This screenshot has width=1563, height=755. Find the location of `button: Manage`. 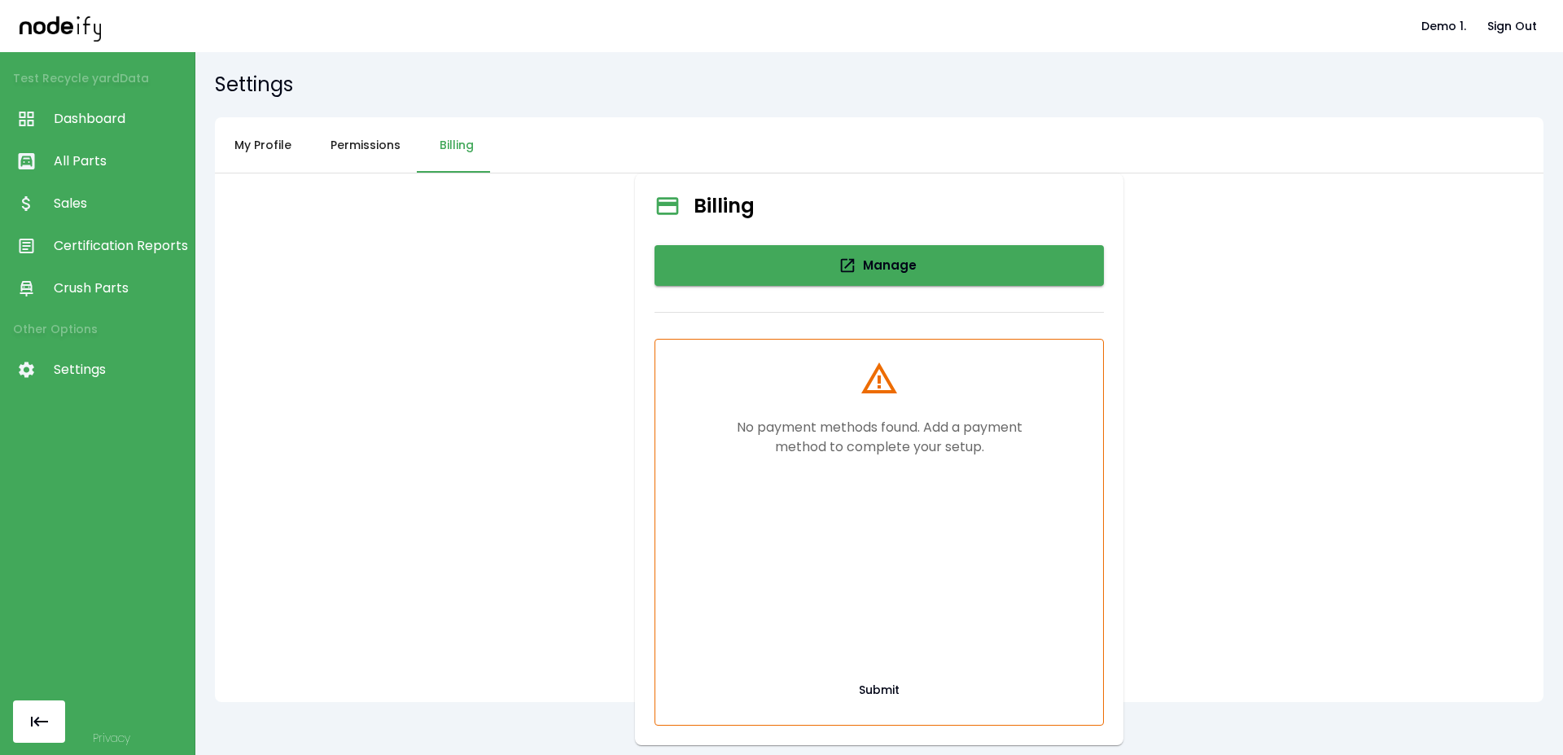

button: Manage is located at coordinates (879, 265).